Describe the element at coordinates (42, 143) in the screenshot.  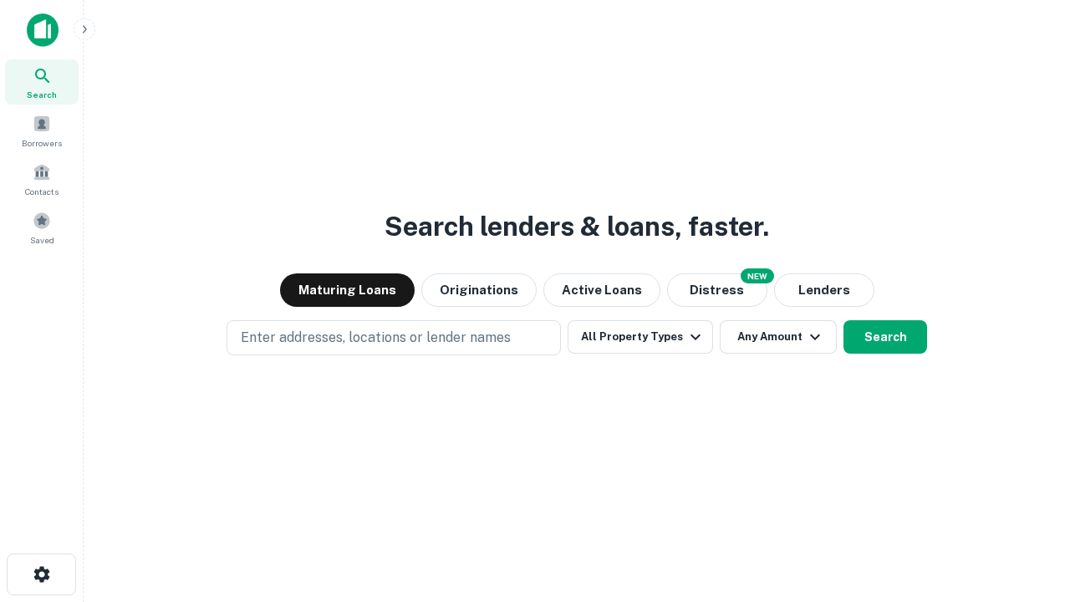
I see `span: Borrowers` at that location.